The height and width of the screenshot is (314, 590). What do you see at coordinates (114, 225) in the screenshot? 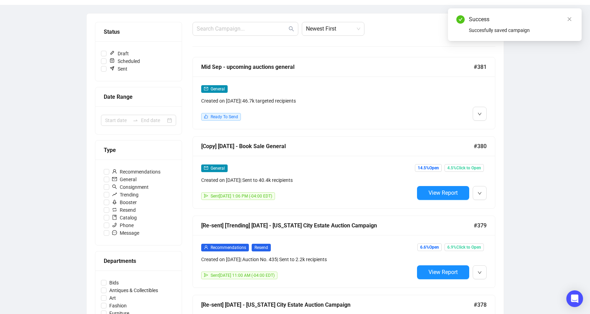
I see `span: phone` at bounding box center [114, 225].